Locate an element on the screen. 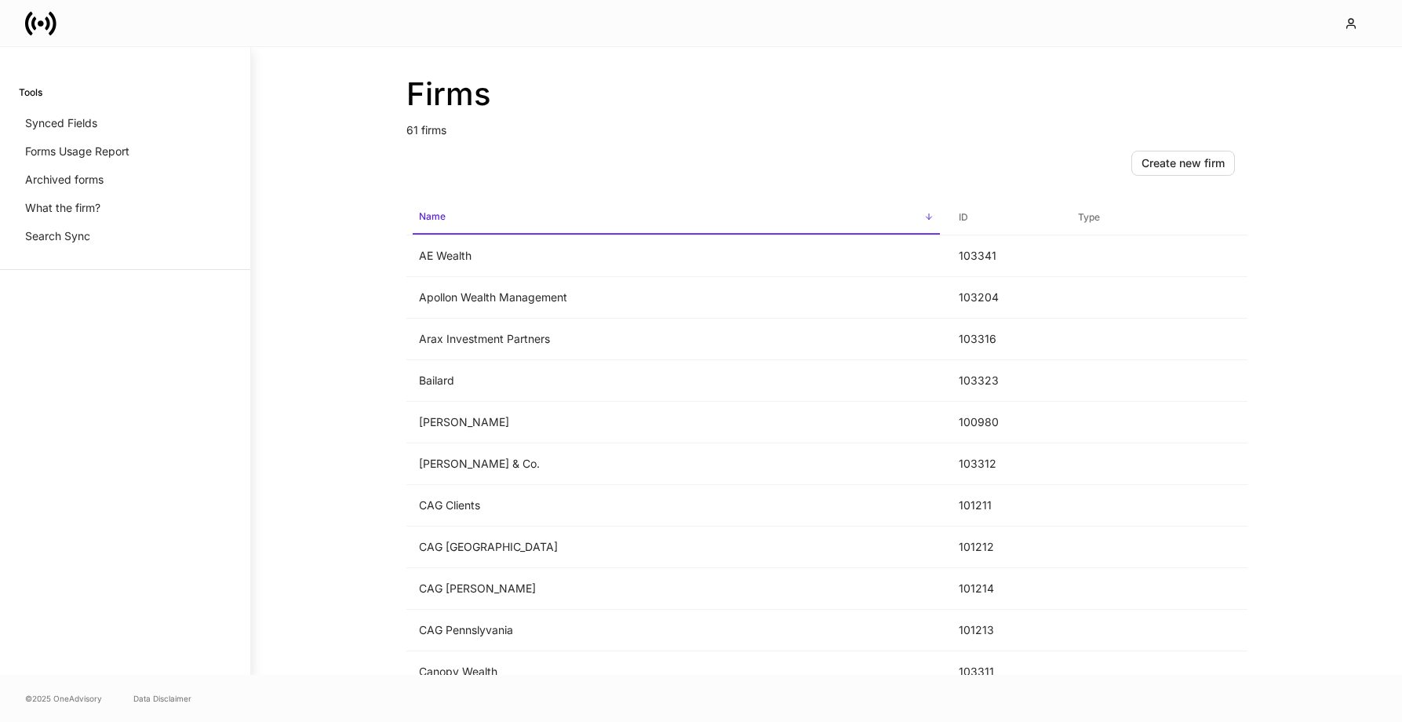 The height and width of the screenshot is (722, 1402). td: 103312 is located at coordinates (1006, 464).